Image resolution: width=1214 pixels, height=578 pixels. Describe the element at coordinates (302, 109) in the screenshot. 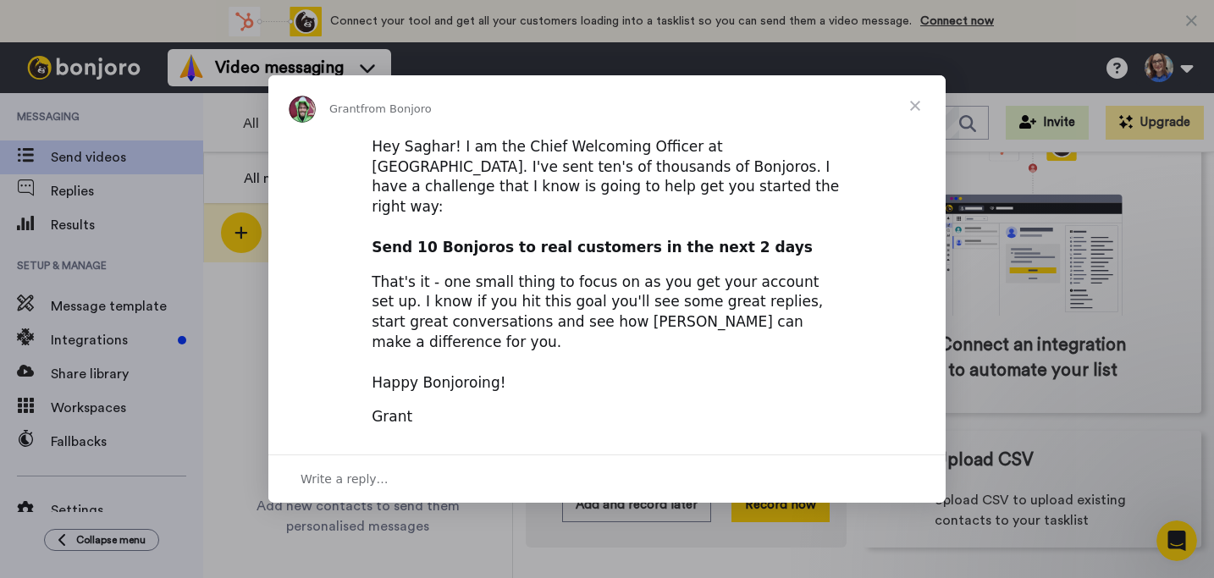

I see `img: Profile image for Grant` at that location.